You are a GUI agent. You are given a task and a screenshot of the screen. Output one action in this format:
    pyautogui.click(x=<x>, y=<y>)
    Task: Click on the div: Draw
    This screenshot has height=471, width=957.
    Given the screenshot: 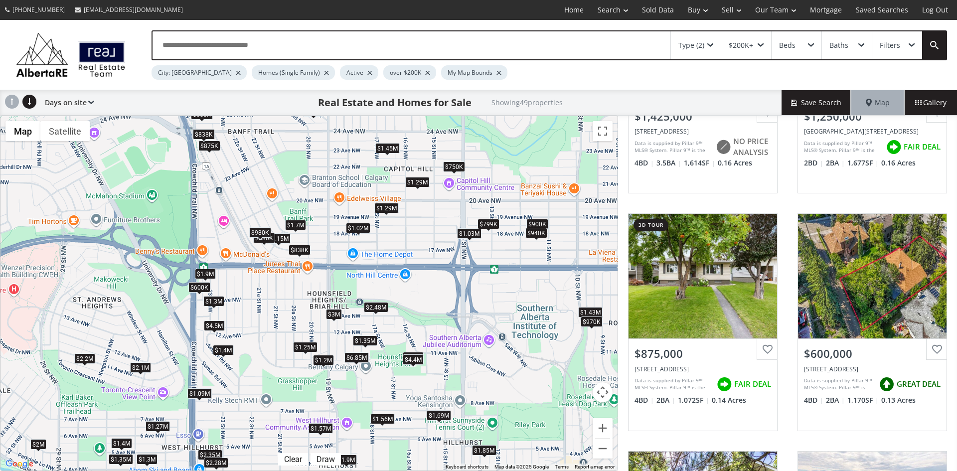 What is the action you would take?
    pyautogui.click(x=326, y=459)
    